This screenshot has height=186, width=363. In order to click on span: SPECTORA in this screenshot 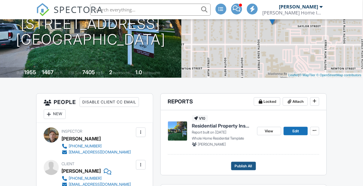, I will do `click(78, 9)`.